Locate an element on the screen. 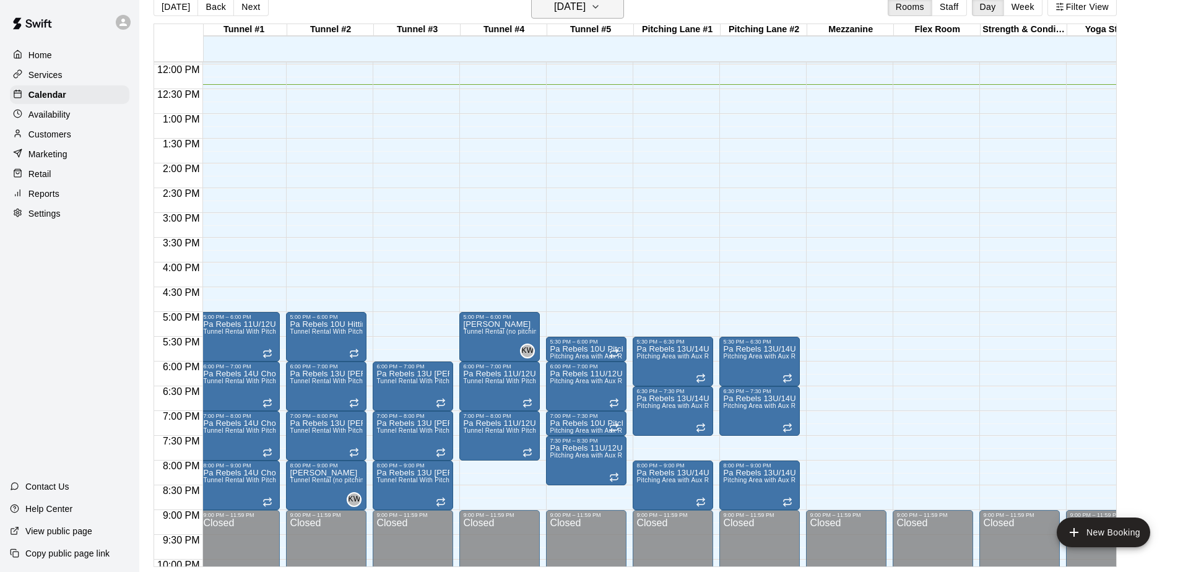 The height and width of the screenshot is (572, 1183). div: 7:00 PM – 8:00 PM is located at coordinates (326, 416).